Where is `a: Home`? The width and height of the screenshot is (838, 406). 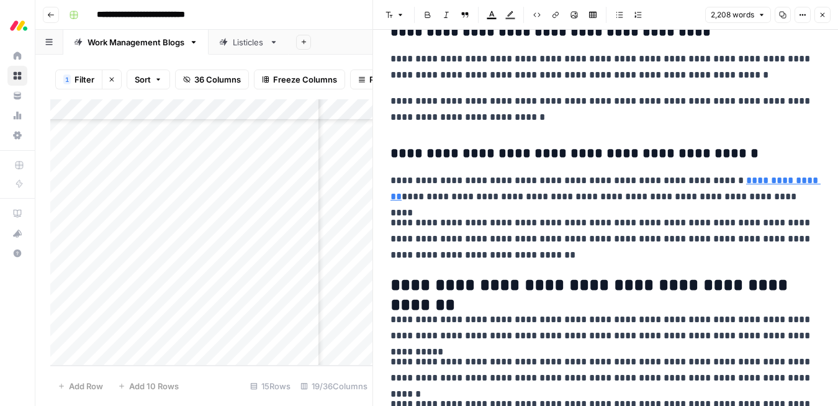
a: Home is located at coordinates (17, 56).